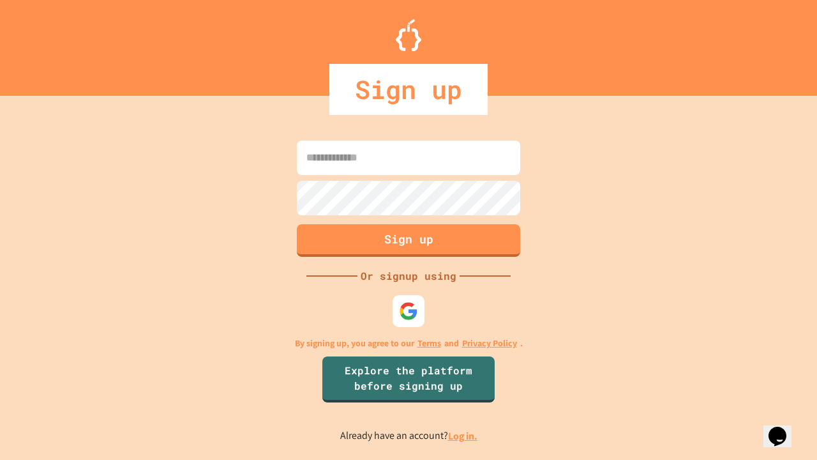  Describe the element at coordinates (408, 35) in the screenshot. I see `img: Logo.svg` at that location.